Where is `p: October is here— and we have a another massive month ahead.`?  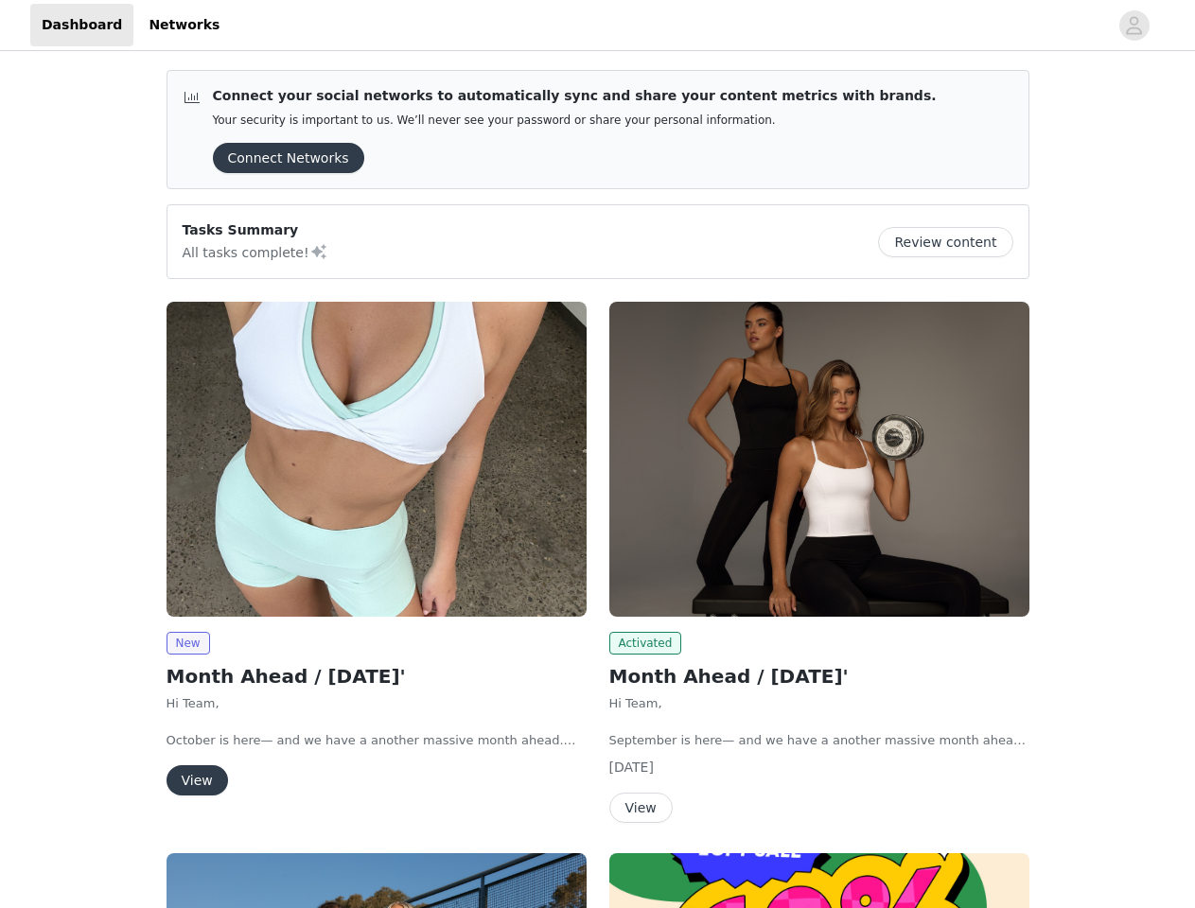 p: October is here— and we have a another massive month ahead. is located at coordinates (376, 741).